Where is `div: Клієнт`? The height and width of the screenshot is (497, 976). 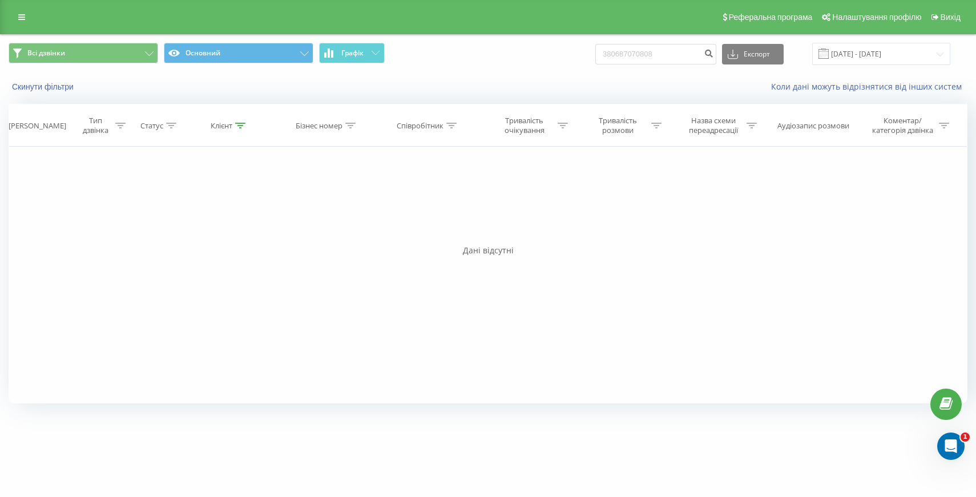 div: Клієнт is located at coordinates (221, 126).